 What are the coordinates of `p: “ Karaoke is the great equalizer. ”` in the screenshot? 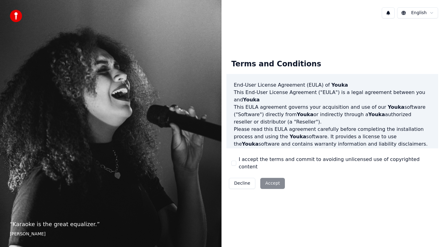 It's located at (111, 224).